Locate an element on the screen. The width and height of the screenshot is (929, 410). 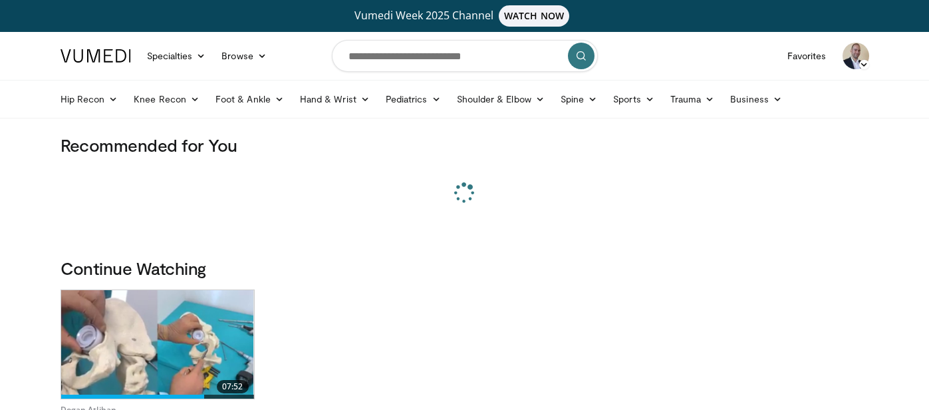
h3: Continue Watching is located at coordinates (465, 268).